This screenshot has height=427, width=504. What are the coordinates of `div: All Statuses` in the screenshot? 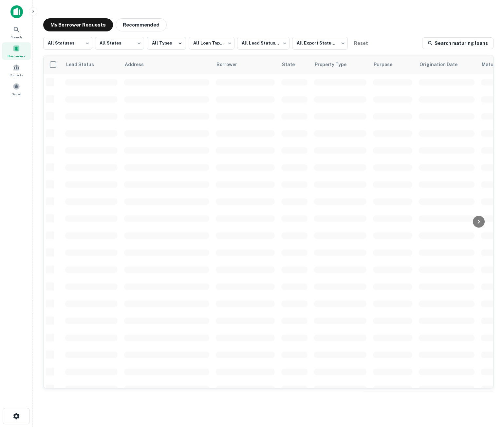 It's located at (68, 43).